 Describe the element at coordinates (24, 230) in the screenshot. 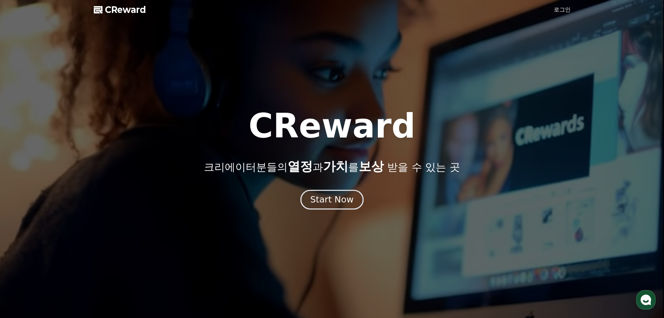

I see `a: 홈` at that location.